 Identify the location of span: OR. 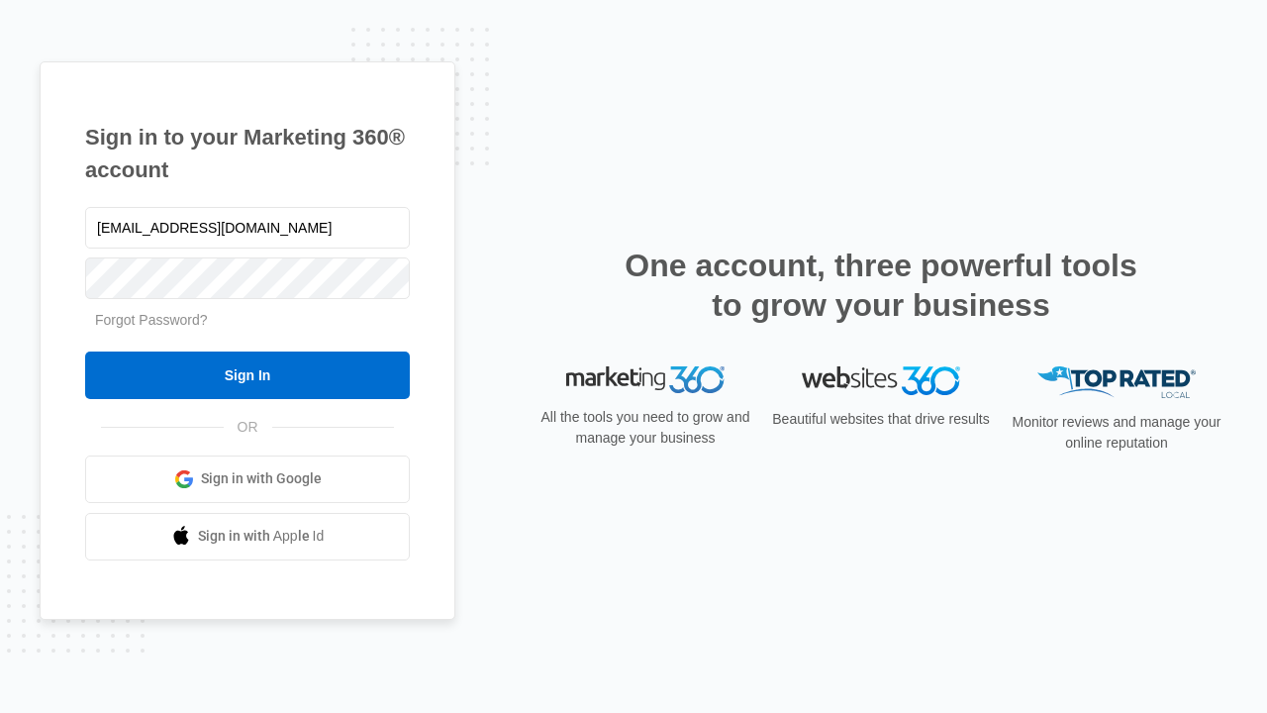
(247, 427).